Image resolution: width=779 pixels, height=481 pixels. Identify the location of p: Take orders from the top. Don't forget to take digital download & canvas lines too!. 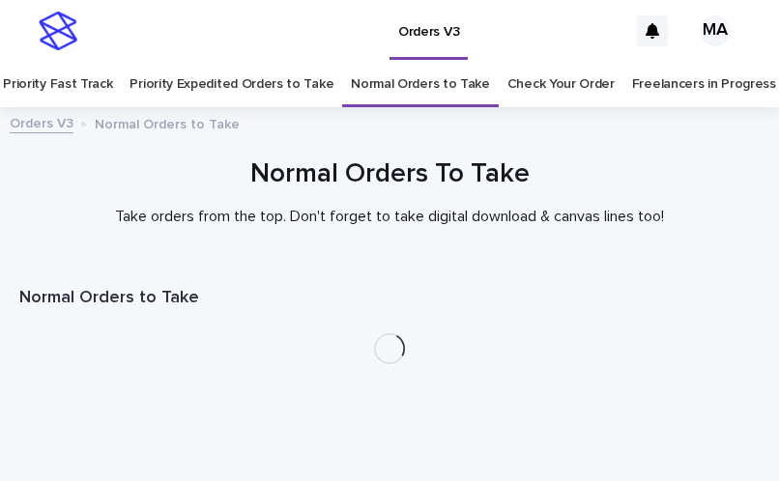
(389, 216).